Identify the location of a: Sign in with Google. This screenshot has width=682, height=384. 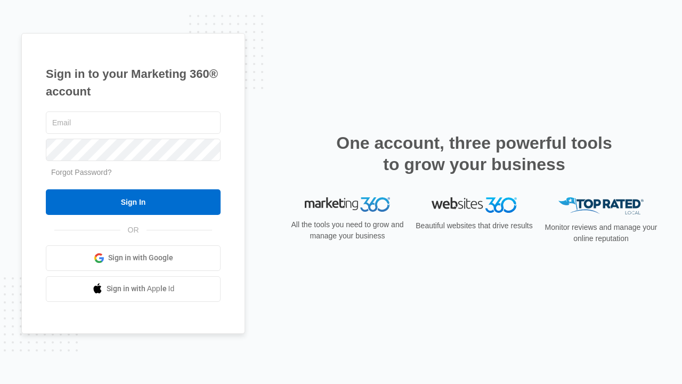
(133, 258).